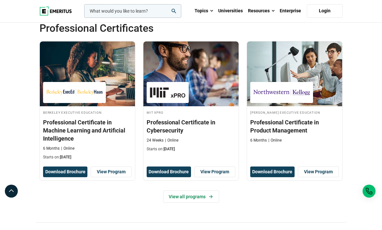 The image size is (382, 230). What do you see at coordinates (191, 112) in the screenshot?
I see `h4: MIT xPRO` at bounding box center [191, 112].